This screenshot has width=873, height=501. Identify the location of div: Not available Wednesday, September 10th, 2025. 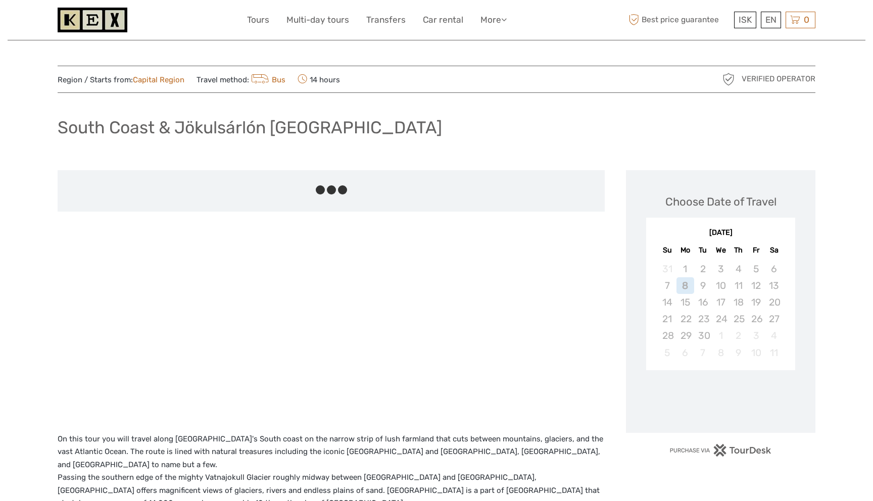
(720, 285).